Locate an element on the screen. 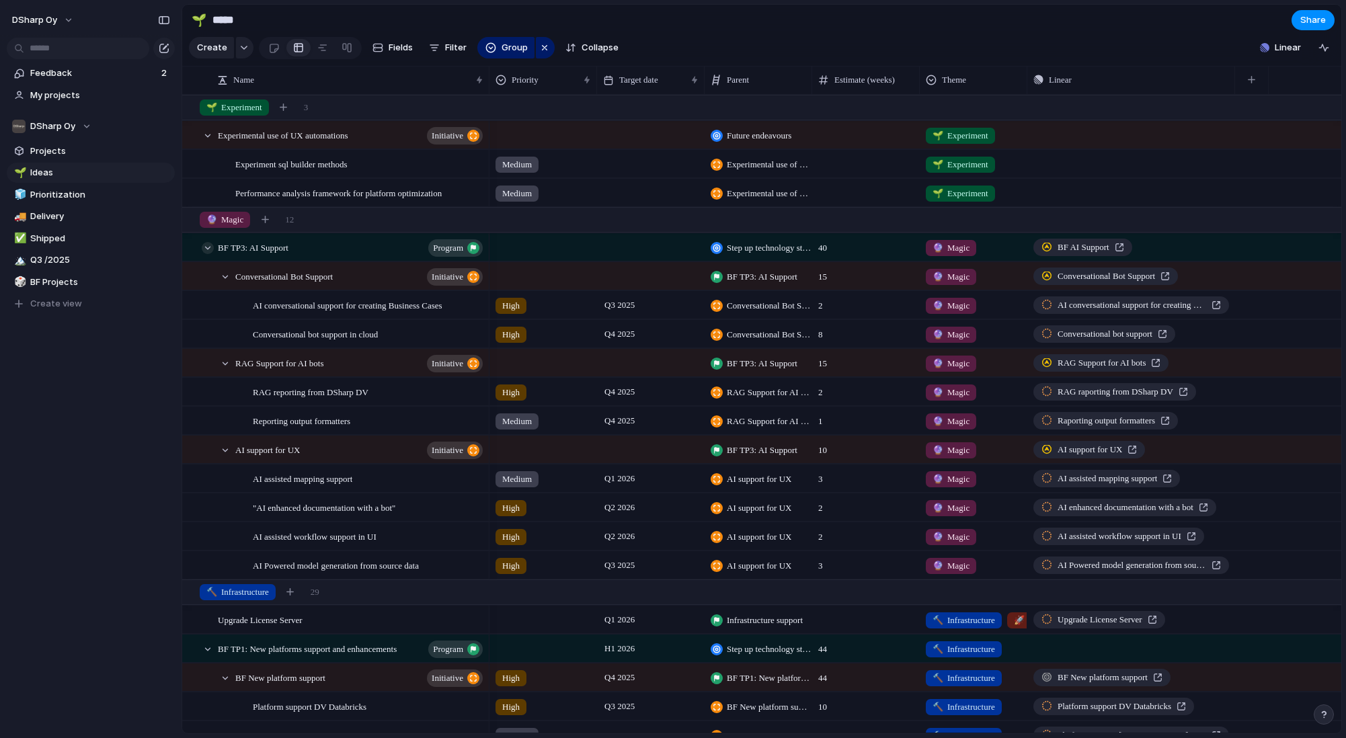 The width and height of the screenshot is (1346, 738). a: AI enhanced documentation with a bot is located at coordinates (1125, 507).